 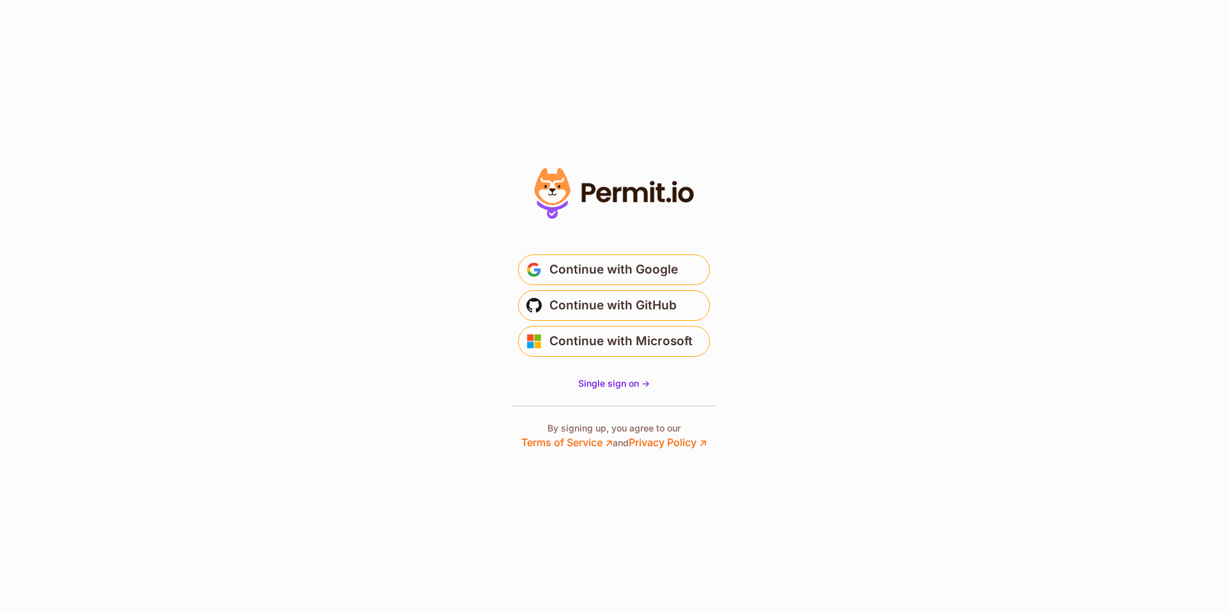 I want to click on a: Terms of Service ↗, so click(x=567, y=443).